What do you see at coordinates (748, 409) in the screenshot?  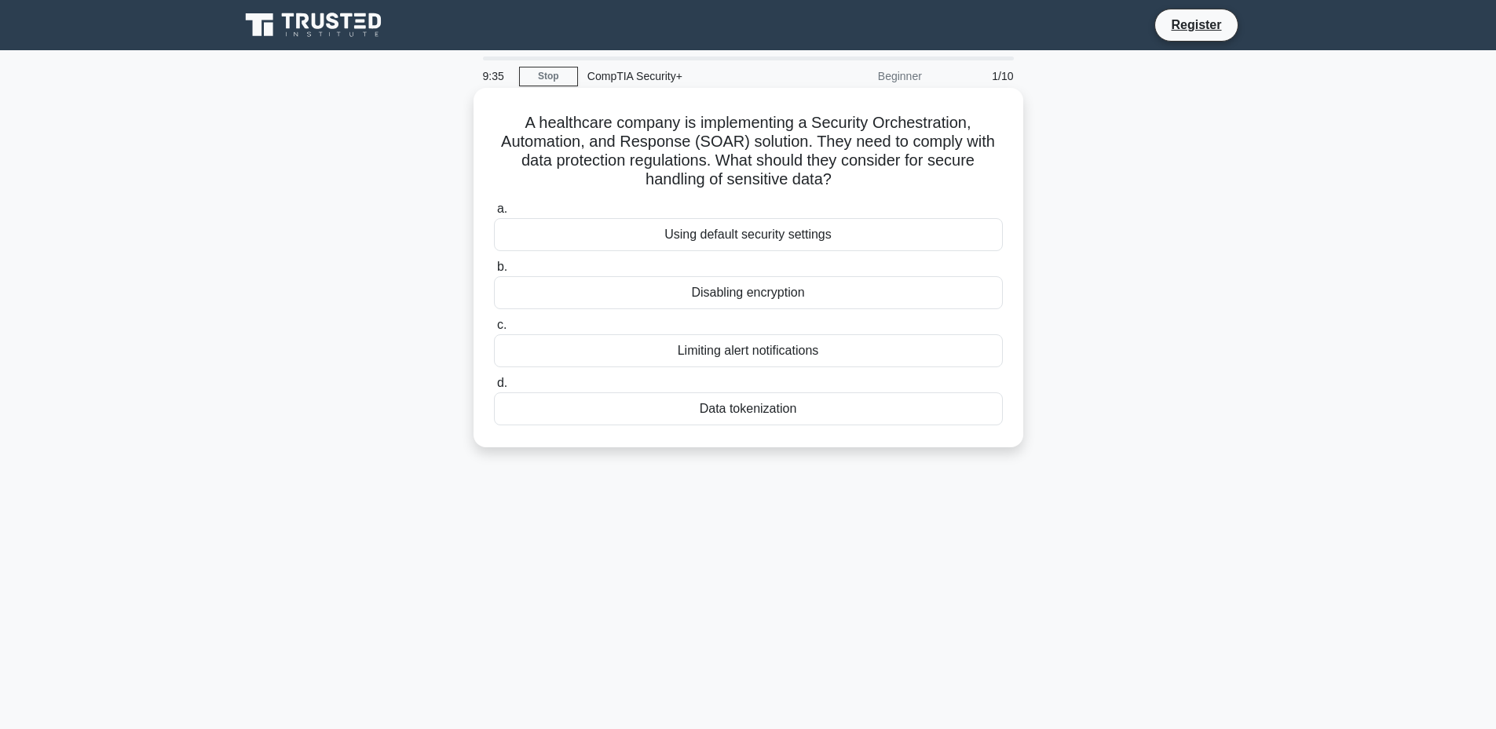 I see `div: Data tokenization` at bounding box center [748, 409].